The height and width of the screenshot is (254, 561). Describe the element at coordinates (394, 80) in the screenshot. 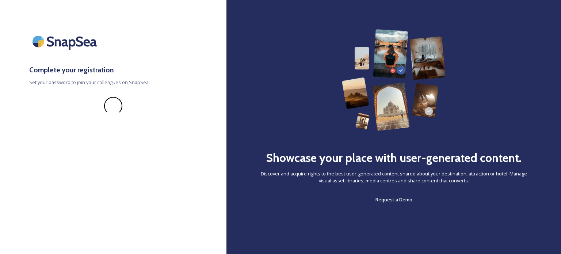

I see `img: 63b42ca75bacad526042e722_Group%20154-p-800.png` at that location.